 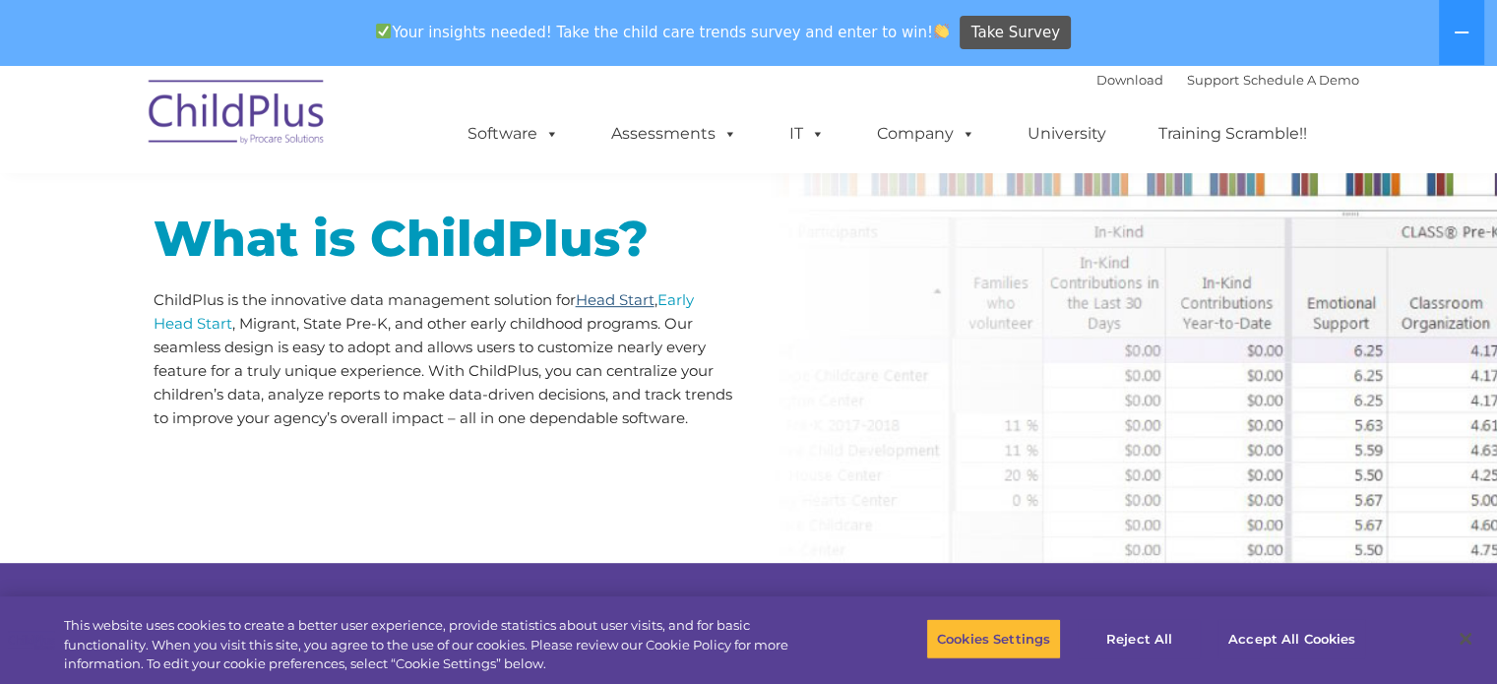 What do you see at coordinates (993, 639) in the screenshot?
I see `button: Cookies Settings` at bounding box center [993, 639].